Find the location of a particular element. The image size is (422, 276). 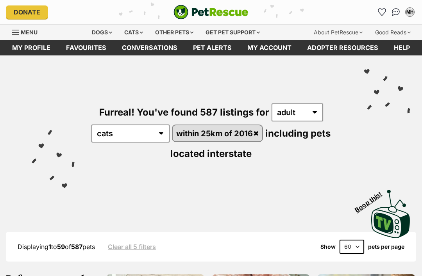

div: Get pet support is located at coordinates (233, 32).